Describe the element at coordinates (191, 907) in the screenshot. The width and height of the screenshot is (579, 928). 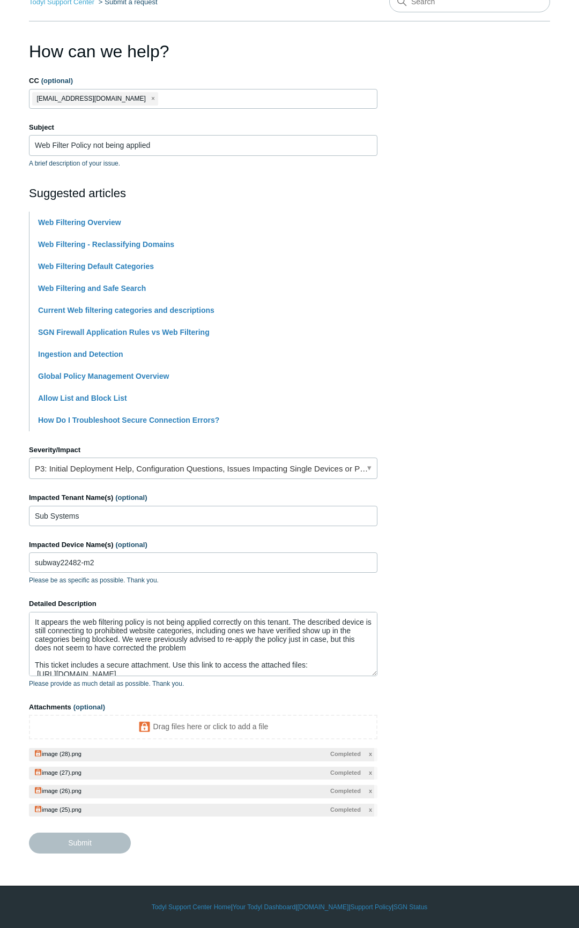
I see `a: Todyl Support Center Home` at that location.